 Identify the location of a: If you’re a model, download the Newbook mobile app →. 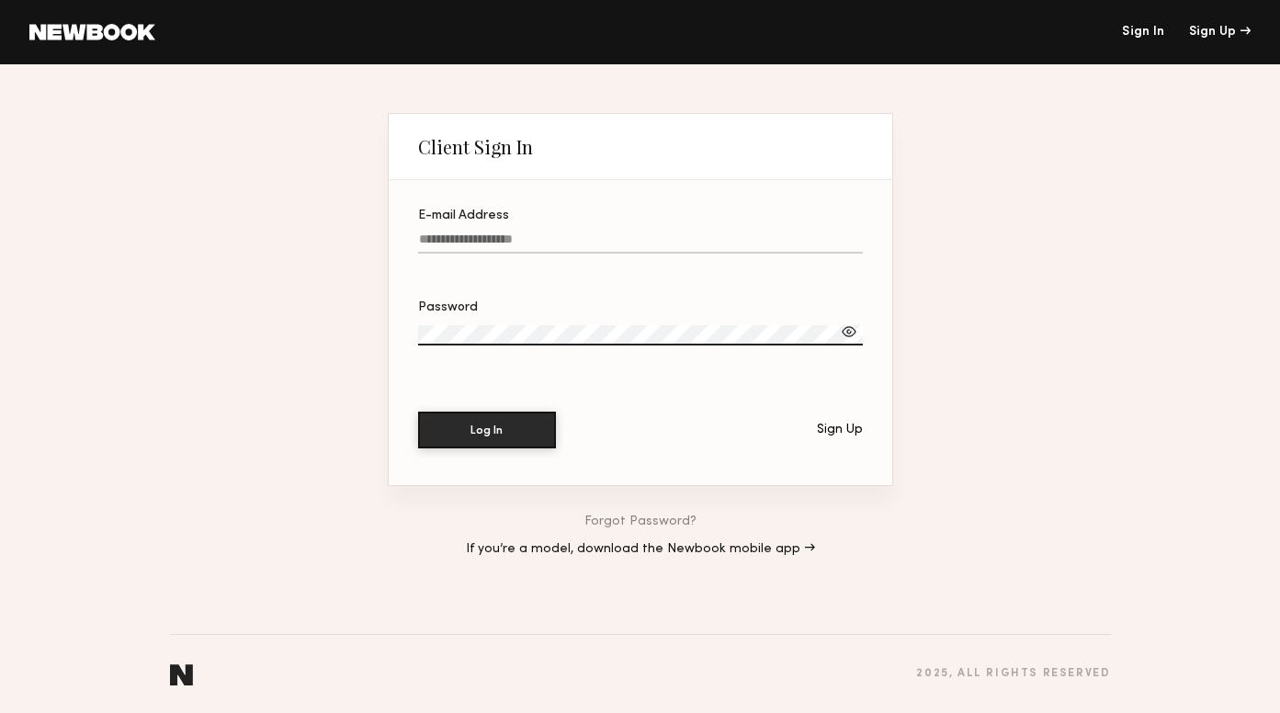
(640, 549).